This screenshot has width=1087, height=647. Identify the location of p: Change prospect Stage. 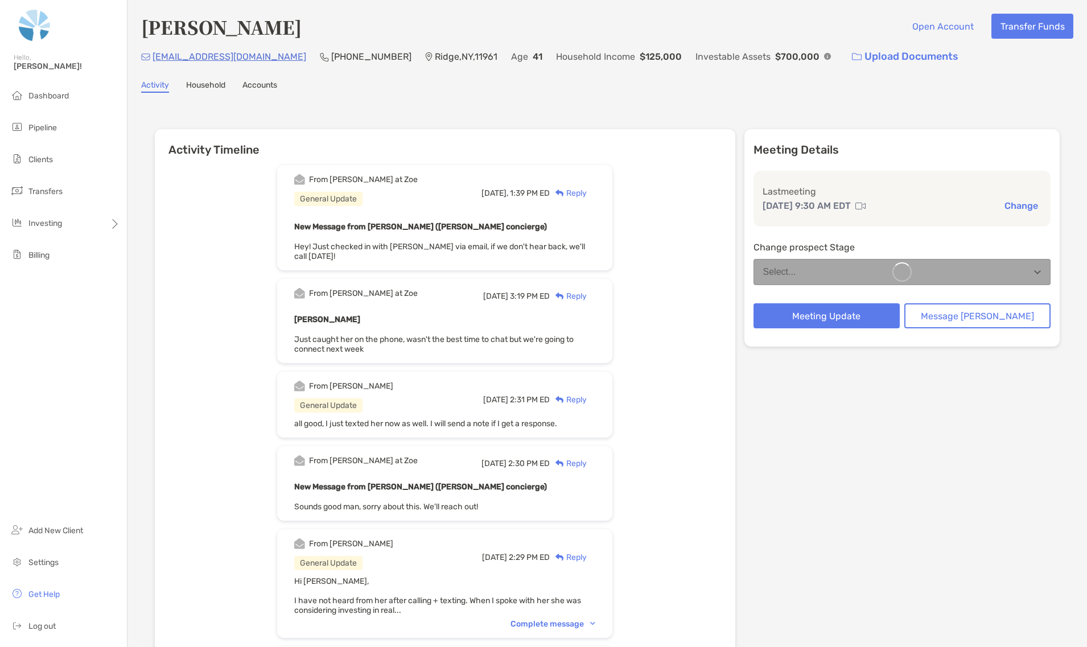
(902, 247).